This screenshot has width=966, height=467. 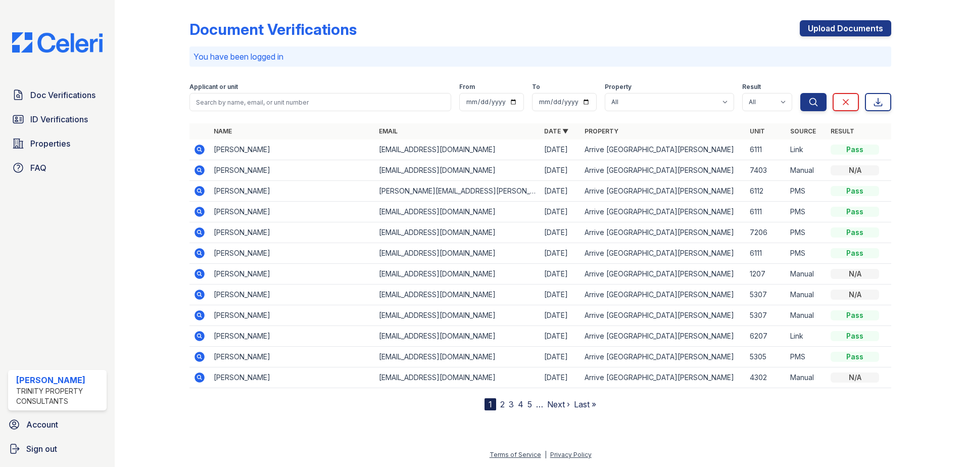 What do you see at coordinates (42, 425) in the screenshot?
I see `span: Account` at bounding box center [42, 425].